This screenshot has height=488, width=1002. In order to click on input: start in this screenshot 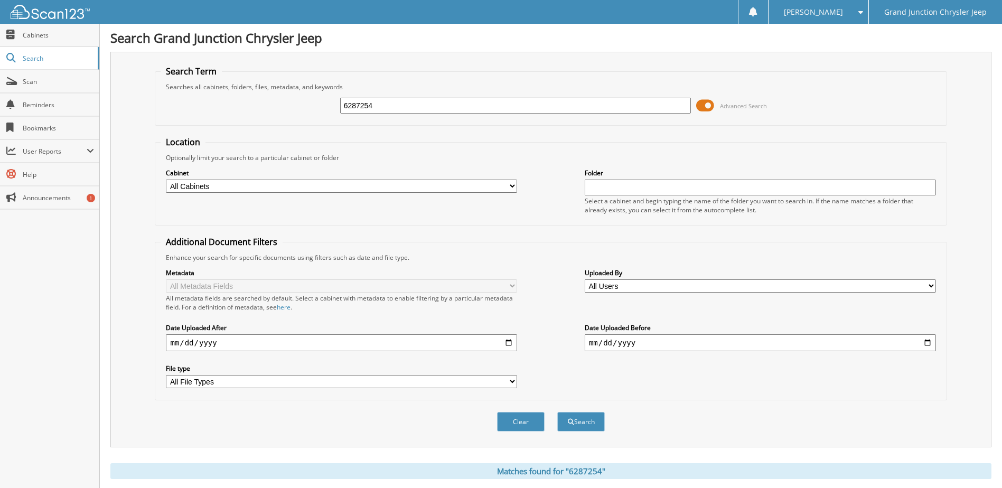, I will do `click(341, 343)`.